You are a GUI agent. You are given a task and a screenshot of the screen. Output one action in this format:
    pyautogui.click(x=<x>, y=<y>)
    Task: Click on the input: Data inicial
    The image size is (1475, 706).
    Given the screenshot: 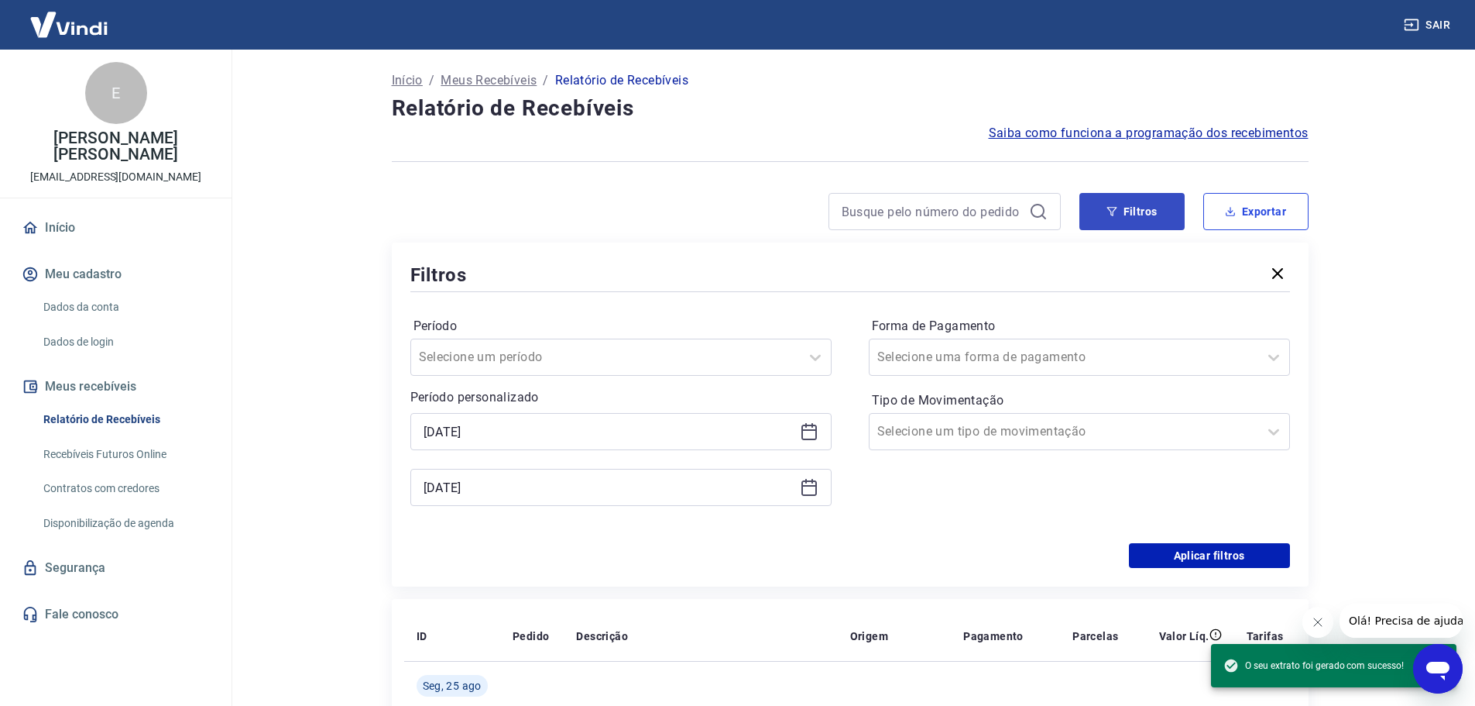 What is the action you would take?
    pyautogui.click(x=609, y=431)
    